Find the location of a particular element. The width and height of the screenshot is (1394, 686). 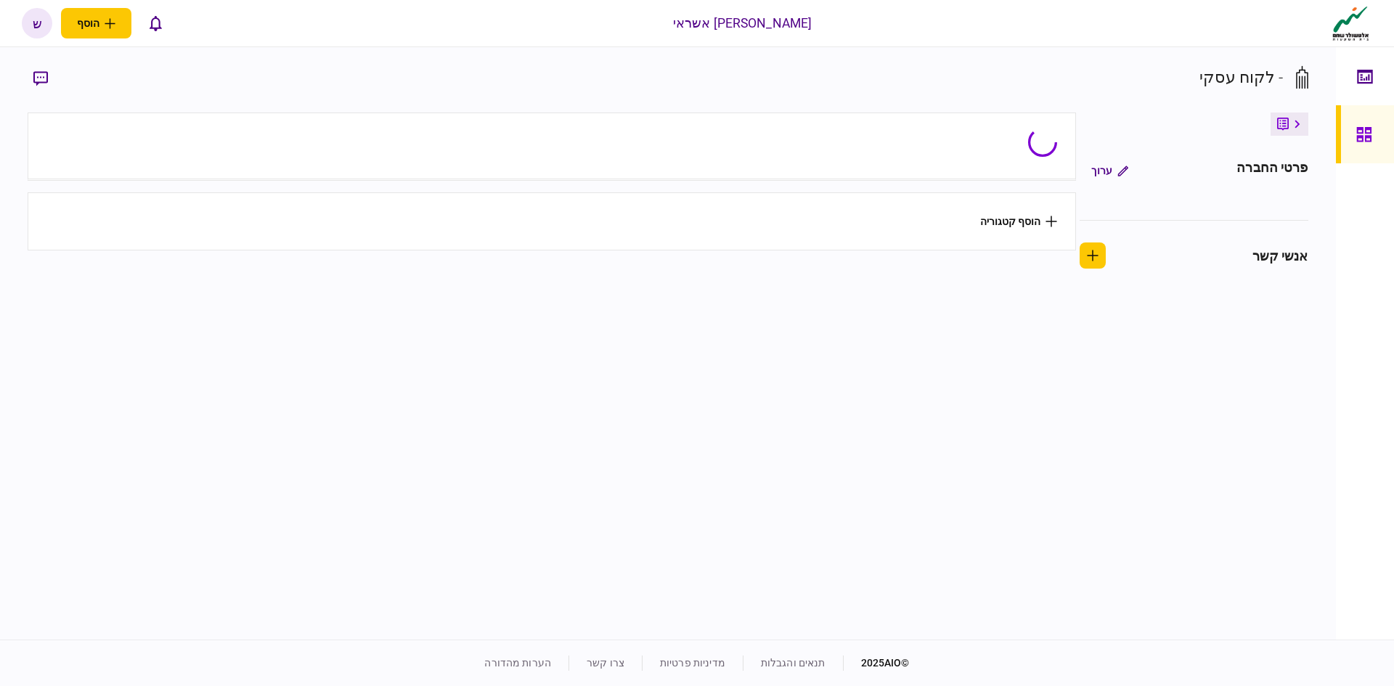

button: ש is located at coordinates (37, 23).